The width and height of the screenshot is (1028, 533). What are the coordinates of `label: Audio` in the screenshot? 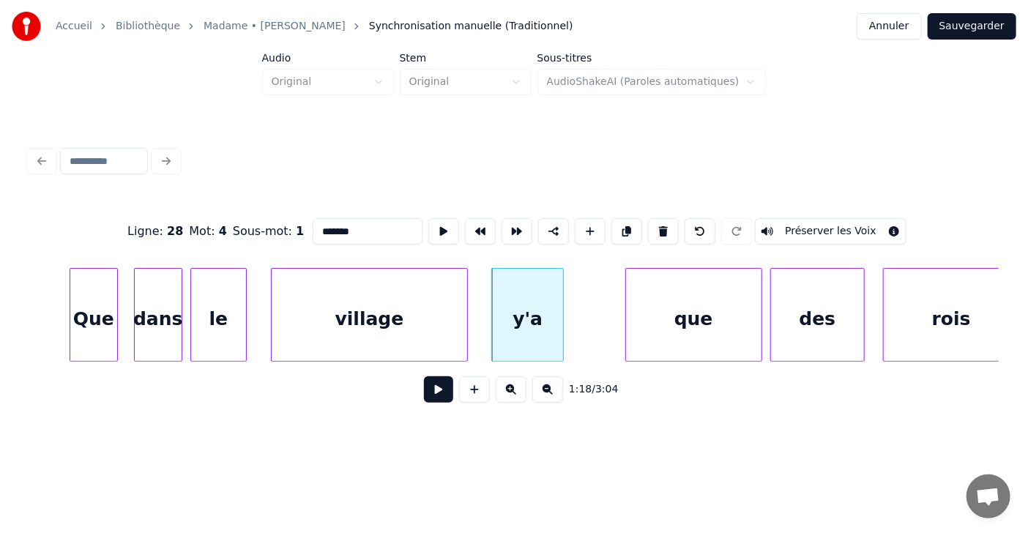 It's located at (328, 58).